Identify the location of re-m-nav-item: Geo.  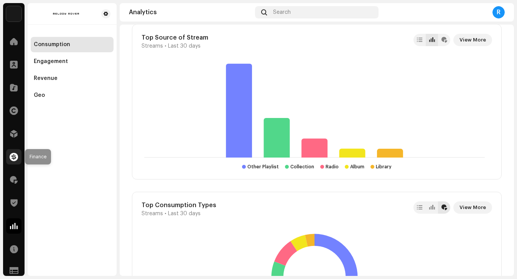
(72, 95).